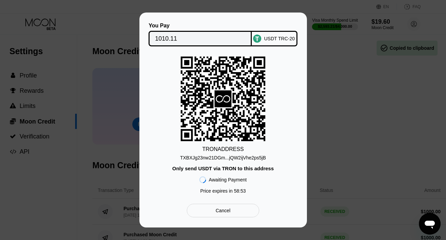 The image size is (446, 240). I want to click on div: You PayUSDT TRC-20, so click(223, 35).